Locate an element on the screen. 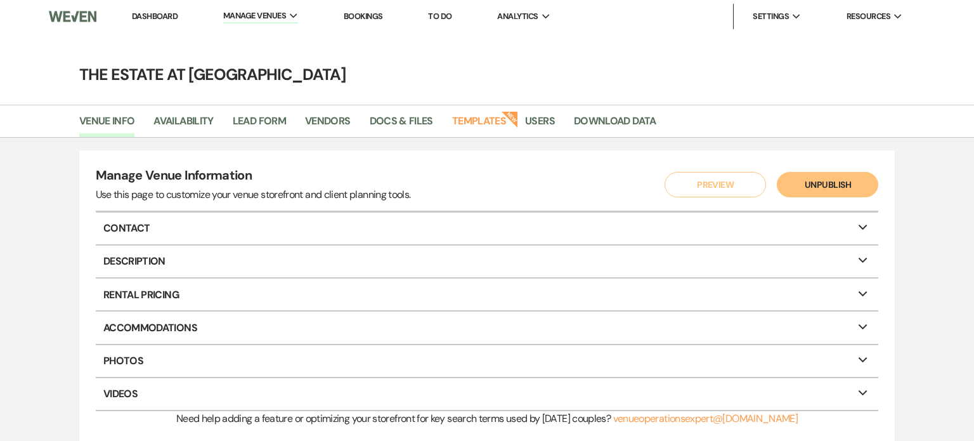 The width and height of the screenshot is (974, 441). a: Lead Form is located at coordinates (259, 125).